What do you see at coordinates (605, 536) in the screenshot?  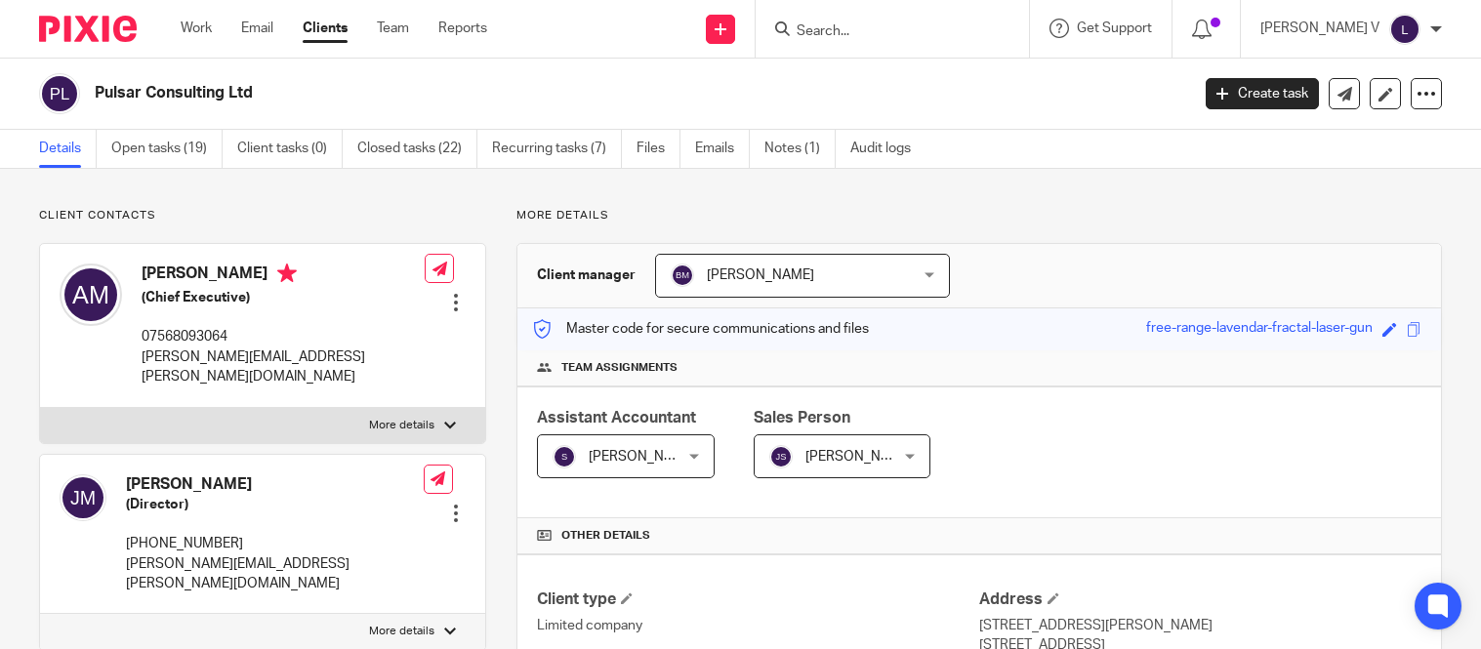 I see `span: Other details` at bounding box center [605, 536].